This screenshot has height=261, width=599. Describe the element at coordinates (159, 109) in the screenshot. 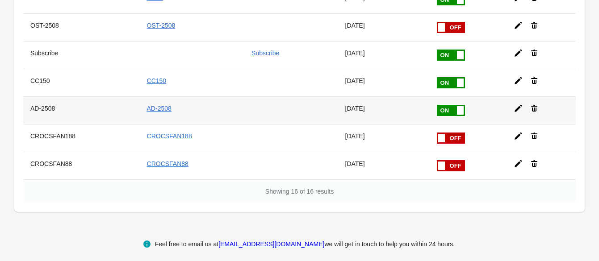

I see `a: AD-2508` at that location.